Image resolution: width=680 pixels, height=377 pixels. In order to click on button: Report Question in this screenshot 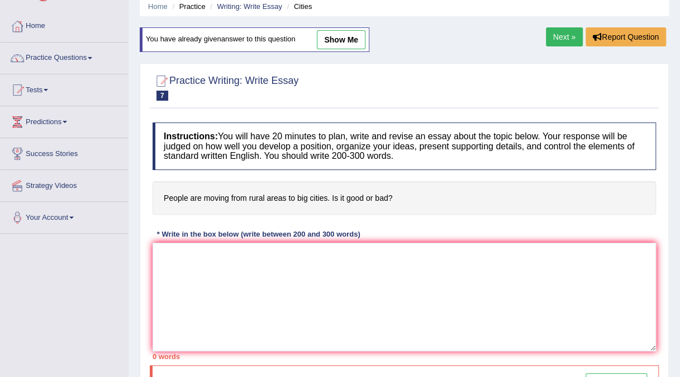, I will do `click(626, 37)`.